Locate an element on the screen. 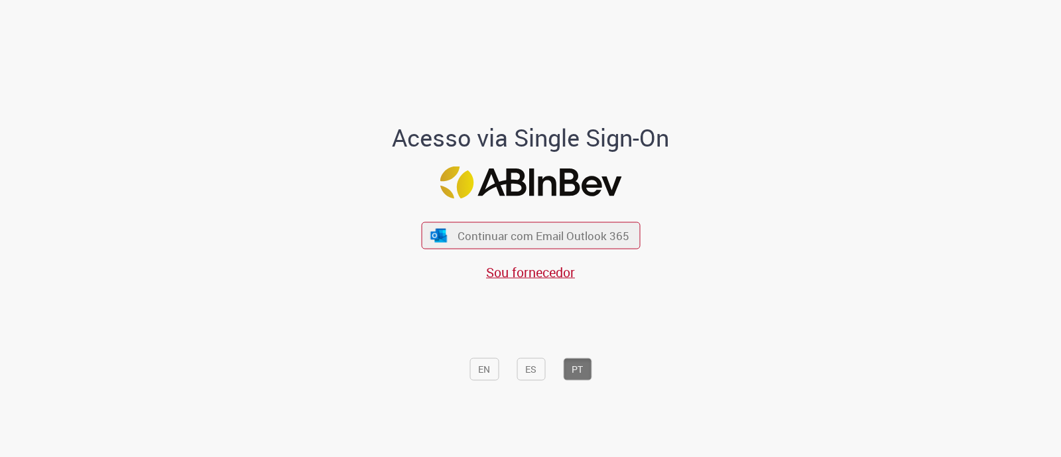 The image size is (1061, 457). img: ícone Azure/Microsoft 360 is located at coordinates (439, 235).